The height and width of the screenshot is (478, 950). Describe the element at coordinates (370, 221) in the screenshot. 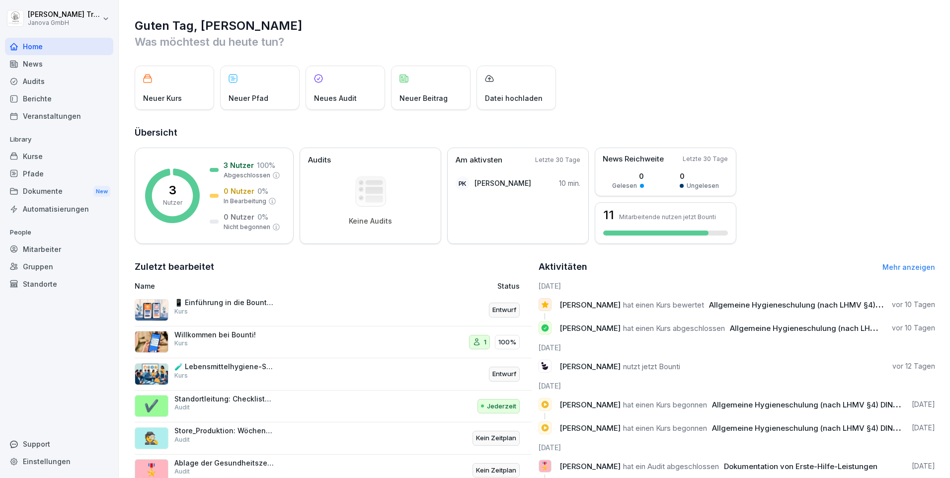

I see `p: Keine Audits` at that location.